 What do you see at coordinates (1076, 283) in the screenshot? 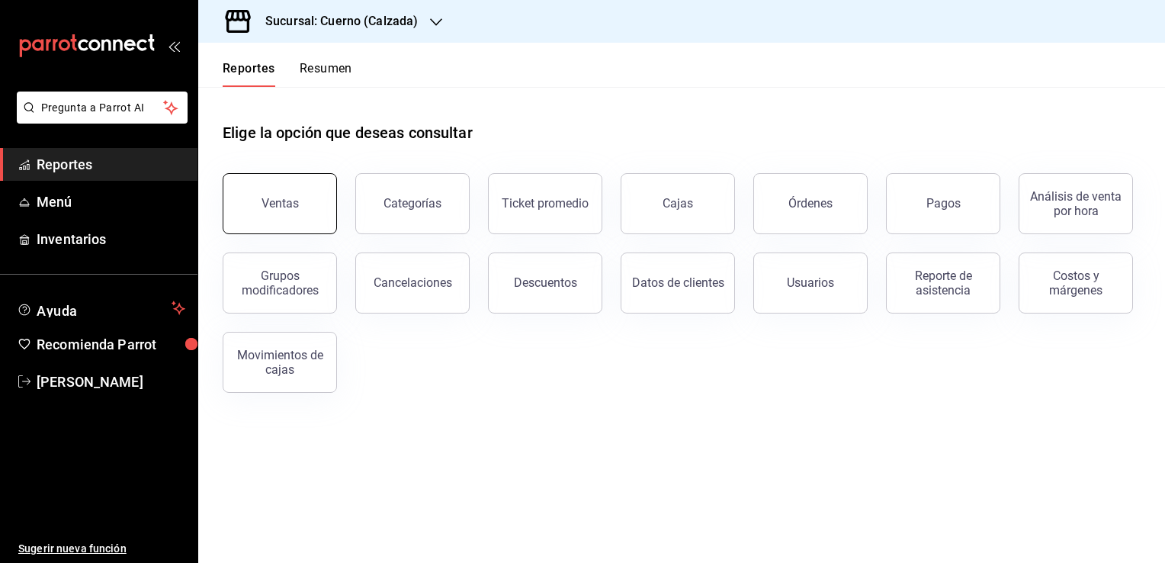
I see `div: Costos y márgenes` at bounding box center [1076, 283].